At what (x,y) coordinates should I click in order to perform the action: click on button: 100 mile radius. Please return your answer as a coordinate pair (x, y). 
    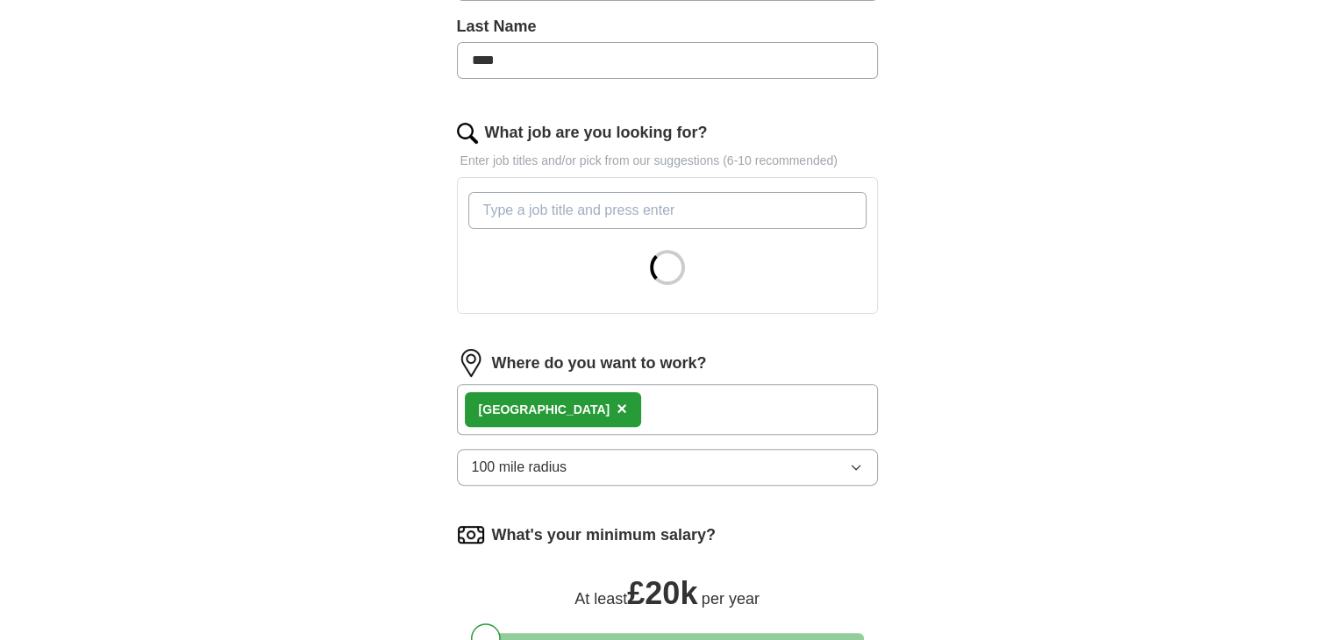
    Looking at the image, I should click on (667, 467).